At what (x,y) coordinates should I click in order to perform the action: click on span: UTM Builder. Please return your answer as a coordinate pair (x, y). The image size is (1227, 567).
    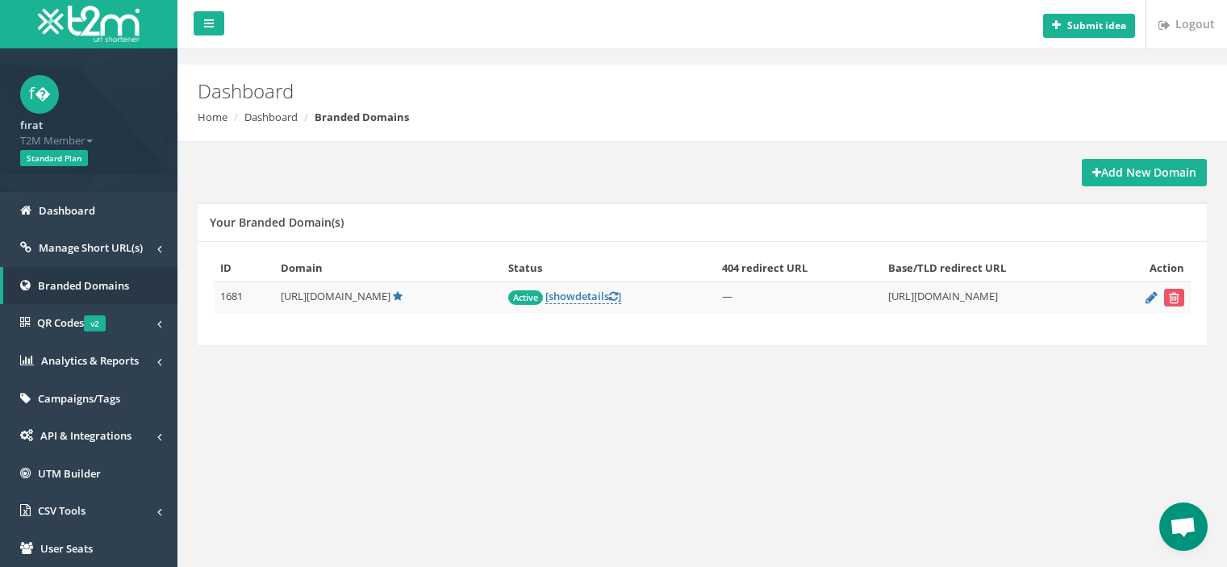
    Looking at the image, I should click on (69, 474).